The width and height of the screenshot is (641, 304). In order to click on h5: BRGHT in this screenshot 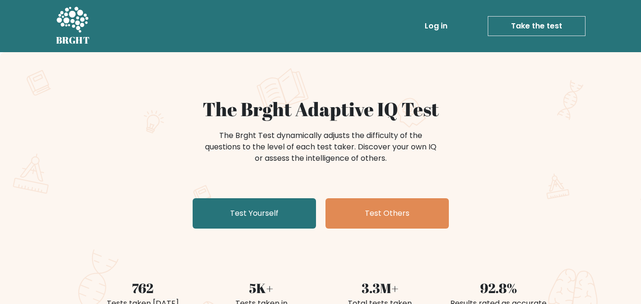, I will do `click(73, 40)`.